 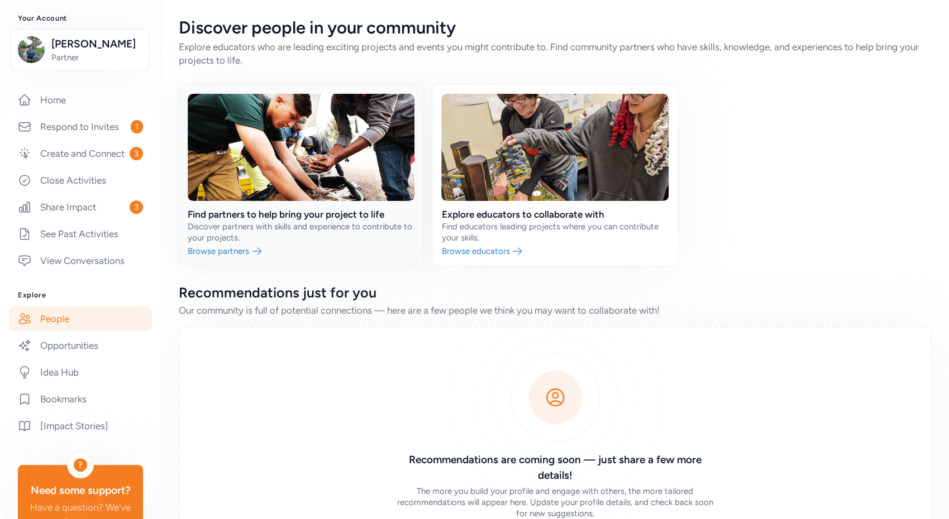 What do you see at coordinates (97, 58) in the screenshot?
I see `span: Partner` at bounding box center [97, 58].